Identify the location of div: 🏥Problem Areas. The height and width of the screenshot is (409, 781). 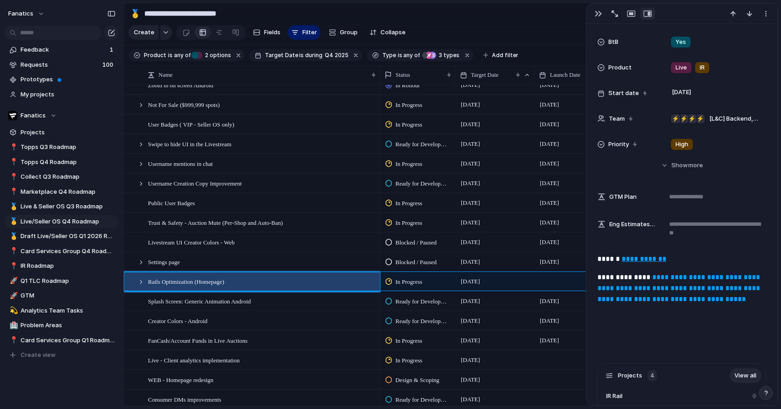
(62, 325).